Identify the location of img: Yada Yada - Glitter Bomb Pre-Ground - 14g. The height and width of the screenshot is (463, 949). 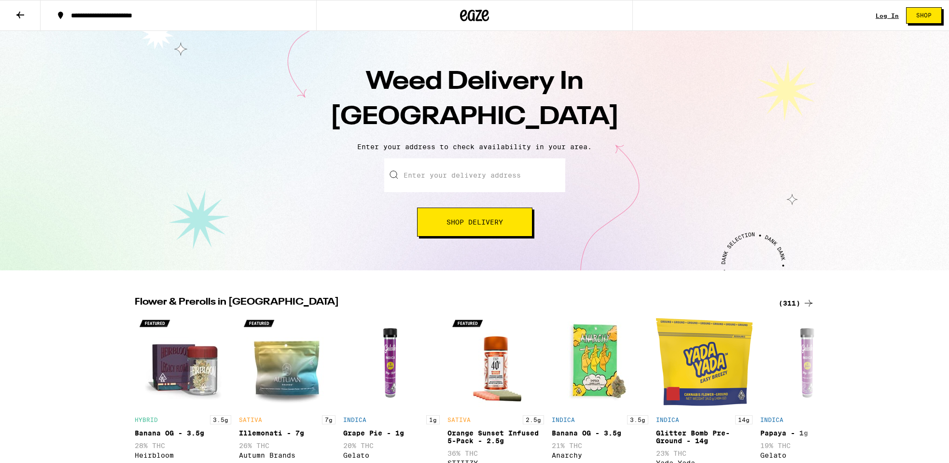
(705, 362).